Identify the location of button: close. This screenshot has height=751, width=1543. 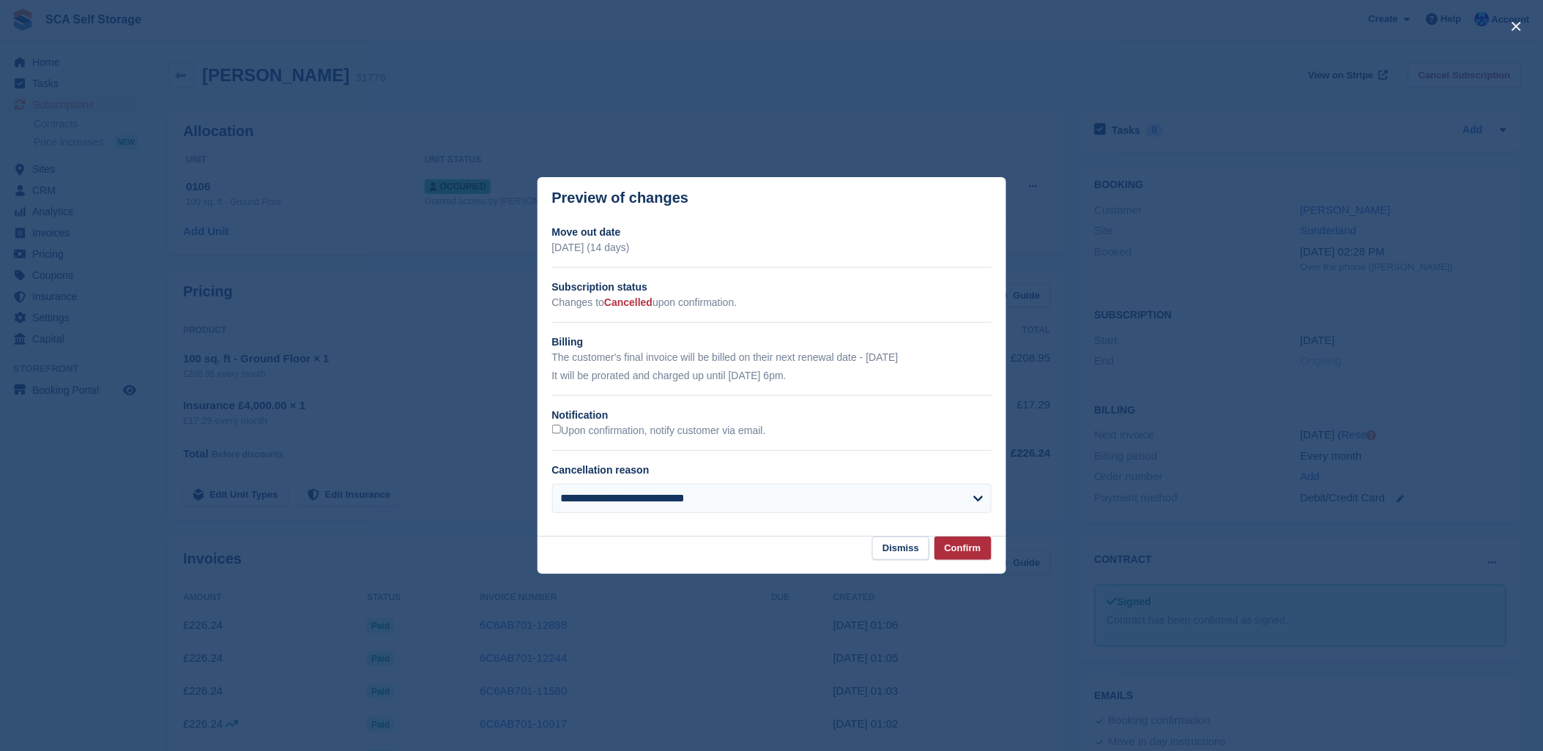
(1517, 26).